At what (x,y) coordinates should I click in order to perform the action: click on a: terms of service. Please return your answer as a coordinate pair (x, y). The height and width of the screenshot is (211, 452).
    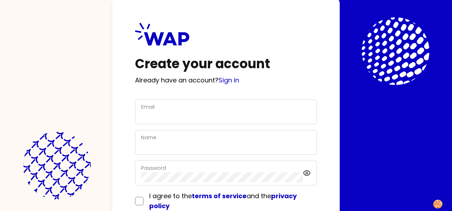
    Looking at the image, I should click on (219, 196).